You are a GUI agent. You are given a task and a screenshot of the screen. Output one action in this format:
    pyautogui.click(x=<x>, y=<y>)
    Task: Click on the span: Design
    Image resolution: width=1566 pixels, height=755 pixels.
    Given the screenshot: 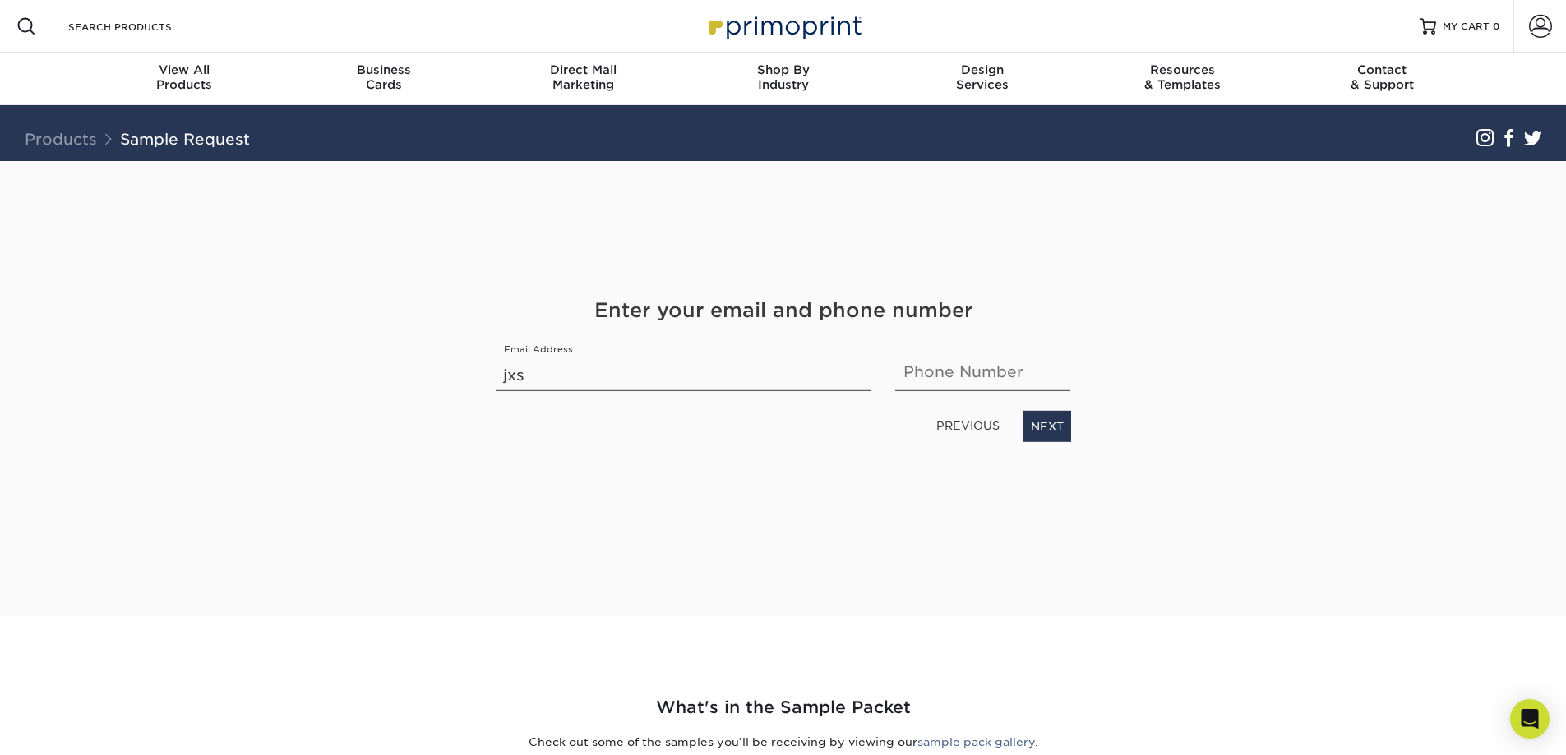 What is the action you would take?
    pyautogui.click(x=982, y=70)
    